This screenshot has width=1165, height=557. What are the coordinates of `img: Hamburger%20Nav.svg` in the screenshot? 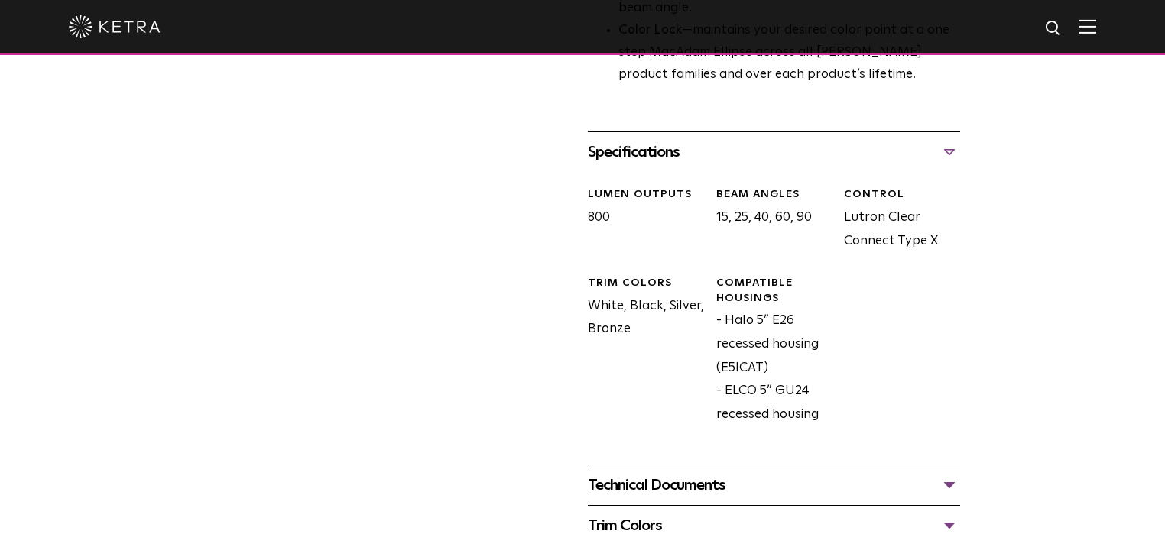 It's located at (1088, 26).